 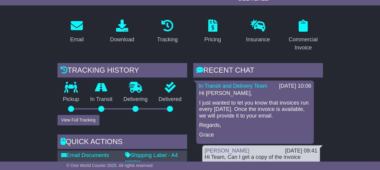 What do you see at coordinates (85, 156) in the screenshot?
I see `a: Email Documents` at bounding box center [85, 156].